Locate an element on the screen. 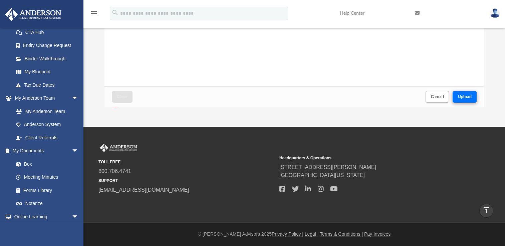 Image resolution: width=505 pixels, height=246 pixels. a: My Anderson Teamarrow_drop_down is located at coordinates (45, 99).